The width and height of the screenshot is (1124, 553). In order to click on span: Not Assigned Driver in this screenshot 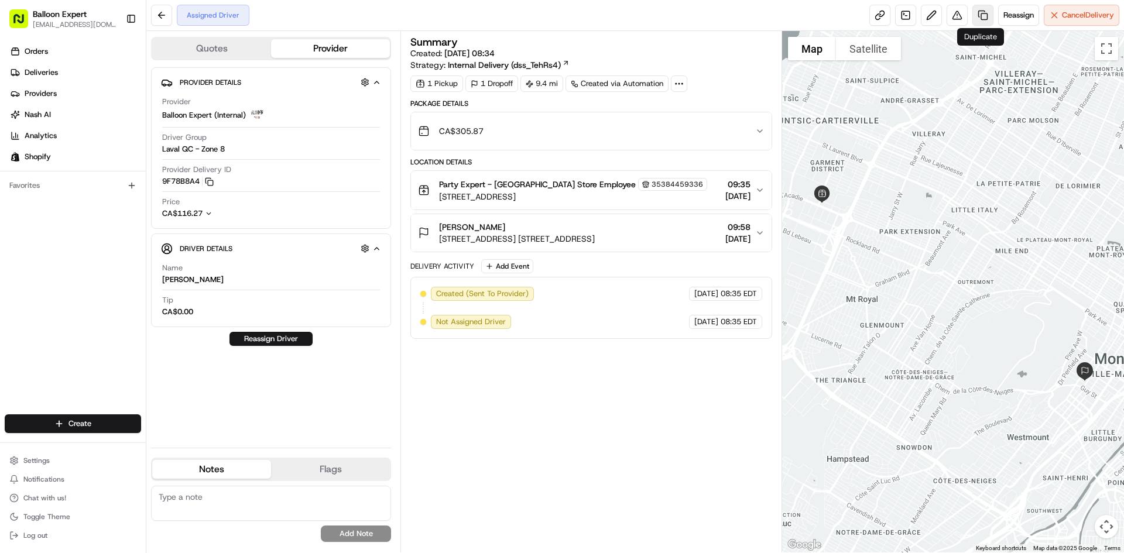, I will do `click(471, 322)`.